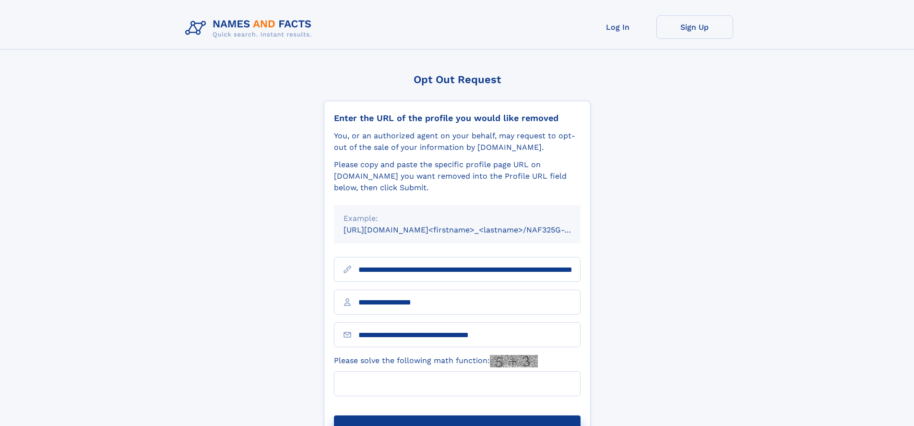 The image size is (914, 426). I want to click on img: Logo Names and Facts, so click(250, 28).